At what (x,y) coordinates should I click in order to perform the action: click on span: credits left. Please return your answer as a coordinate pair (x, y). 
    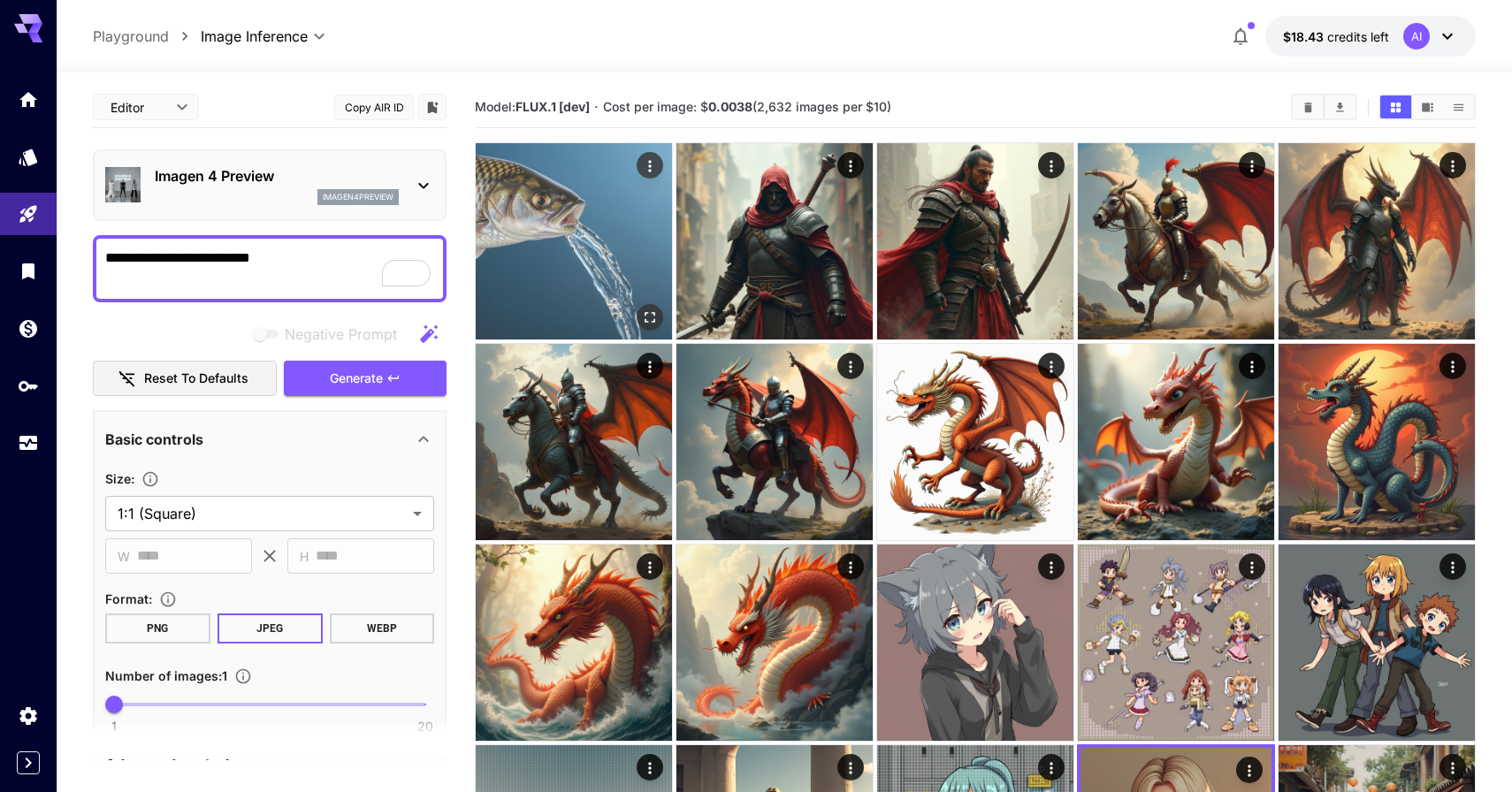
    Looking at the image, I should click on (1358, 36).